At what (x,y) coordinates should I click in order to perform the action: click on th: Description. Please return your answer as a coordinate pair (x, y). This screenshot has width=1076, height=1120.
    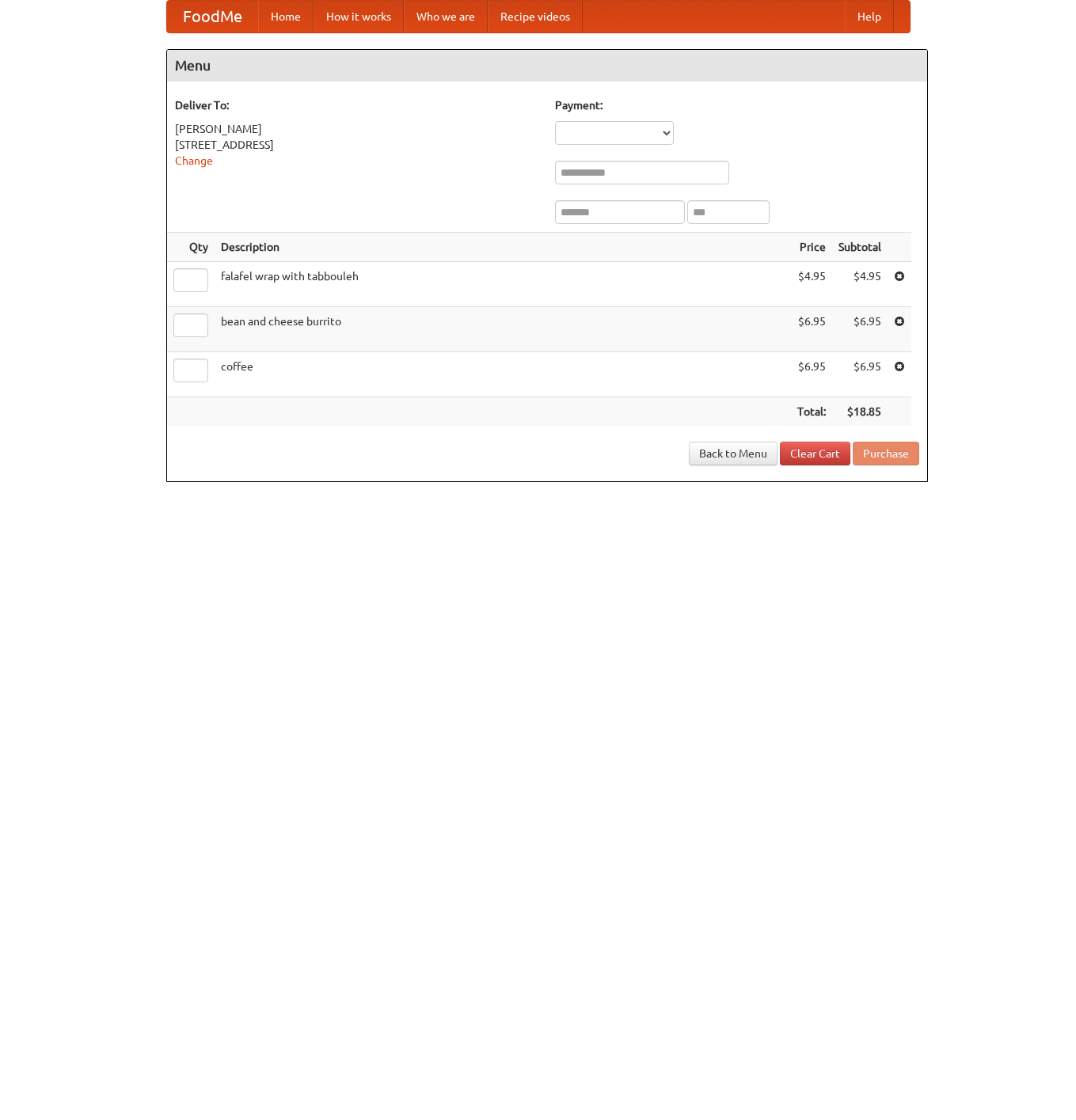
    Looking at the image, I should click on (503, 247).